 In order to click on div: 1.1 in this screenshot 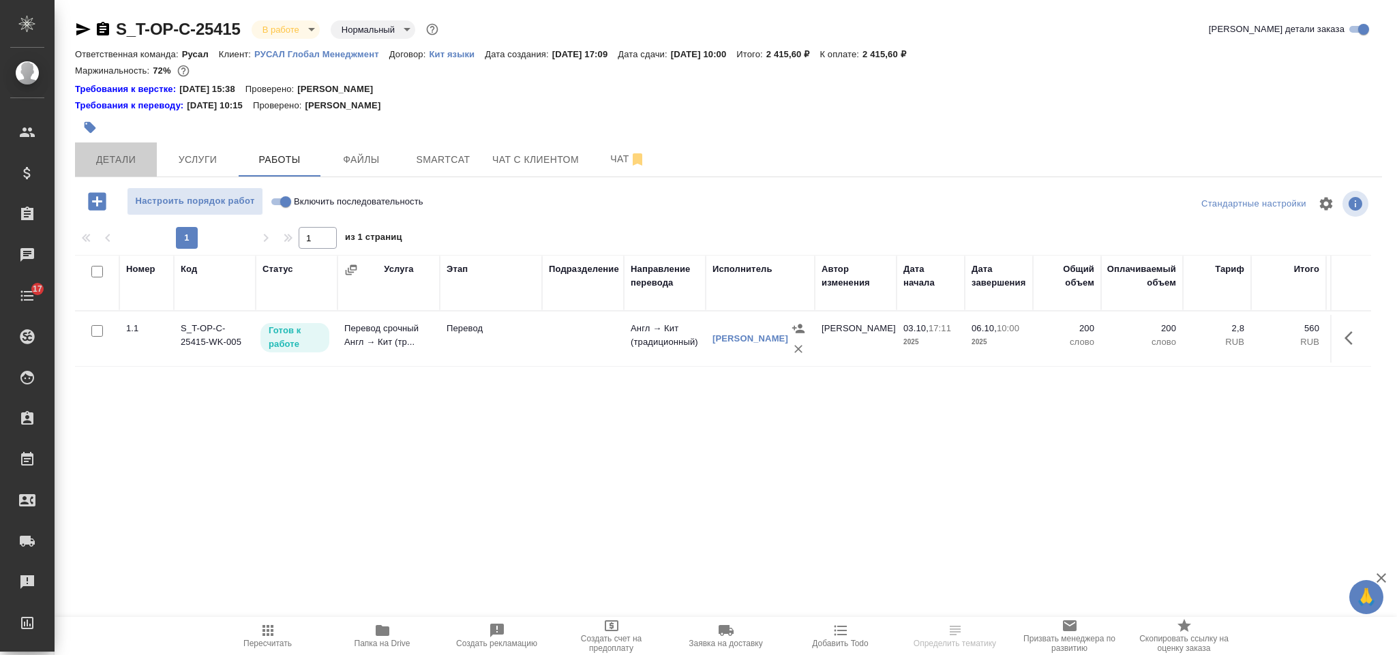, I will do `click(147, 329)`.